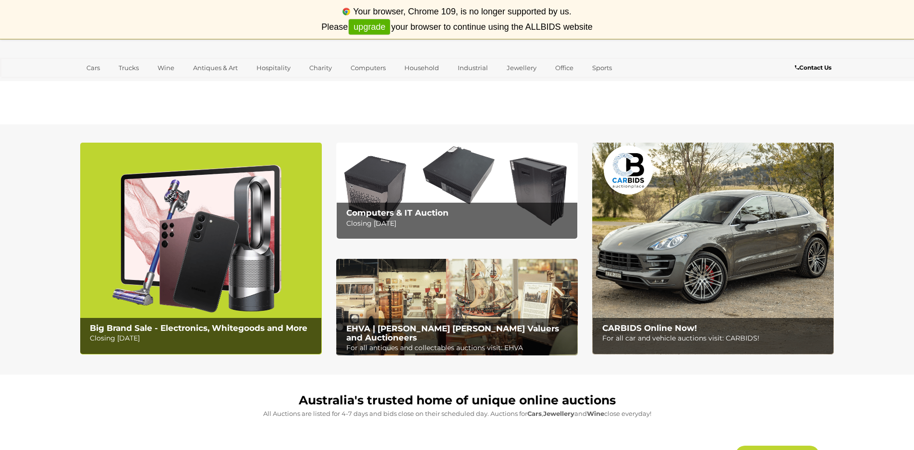  I want to click on b: Contact Us, so click(813, 67).